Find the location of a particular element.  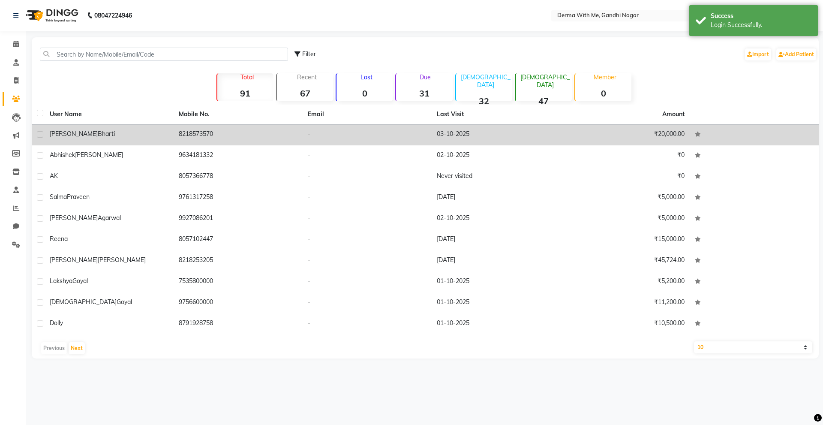

td: 9634181332 is located at coordinates (238, 156).